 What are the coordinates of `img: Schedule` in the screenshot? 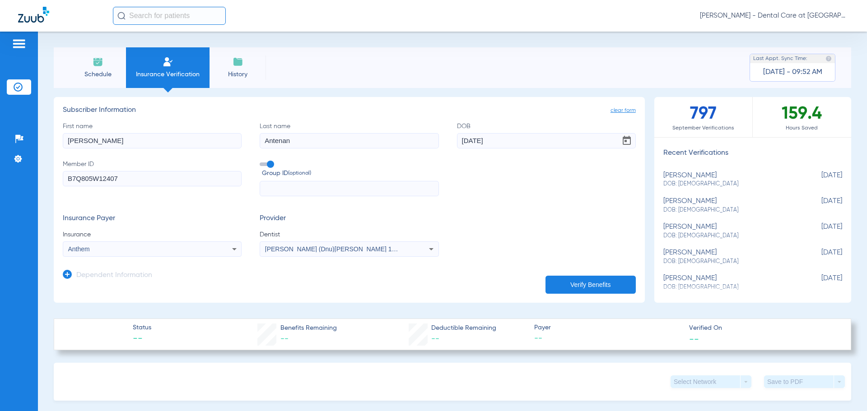 It's located at (98, 62).